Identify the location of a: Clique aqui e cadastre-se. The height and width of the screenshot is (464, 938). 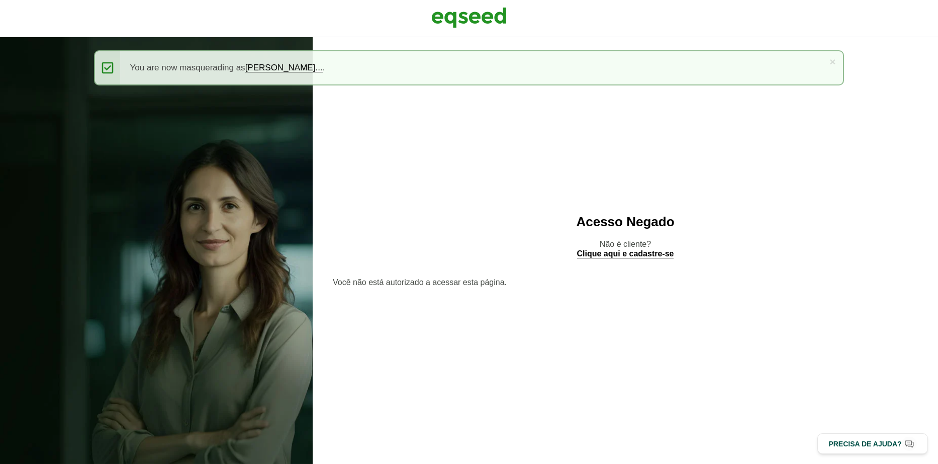
(626, 254).